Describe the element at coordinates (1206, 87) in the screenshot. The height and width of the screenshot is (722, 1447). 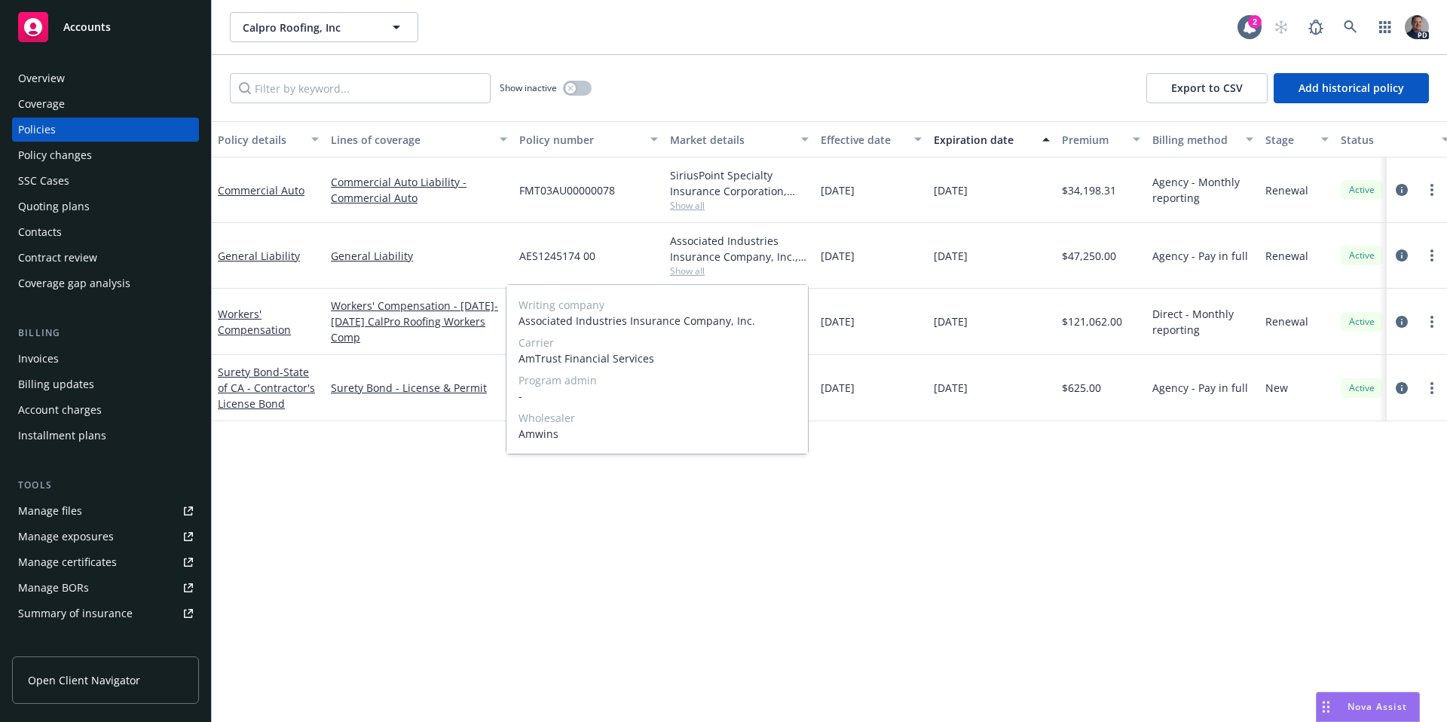
I see `span: Export to CSV` at that location.